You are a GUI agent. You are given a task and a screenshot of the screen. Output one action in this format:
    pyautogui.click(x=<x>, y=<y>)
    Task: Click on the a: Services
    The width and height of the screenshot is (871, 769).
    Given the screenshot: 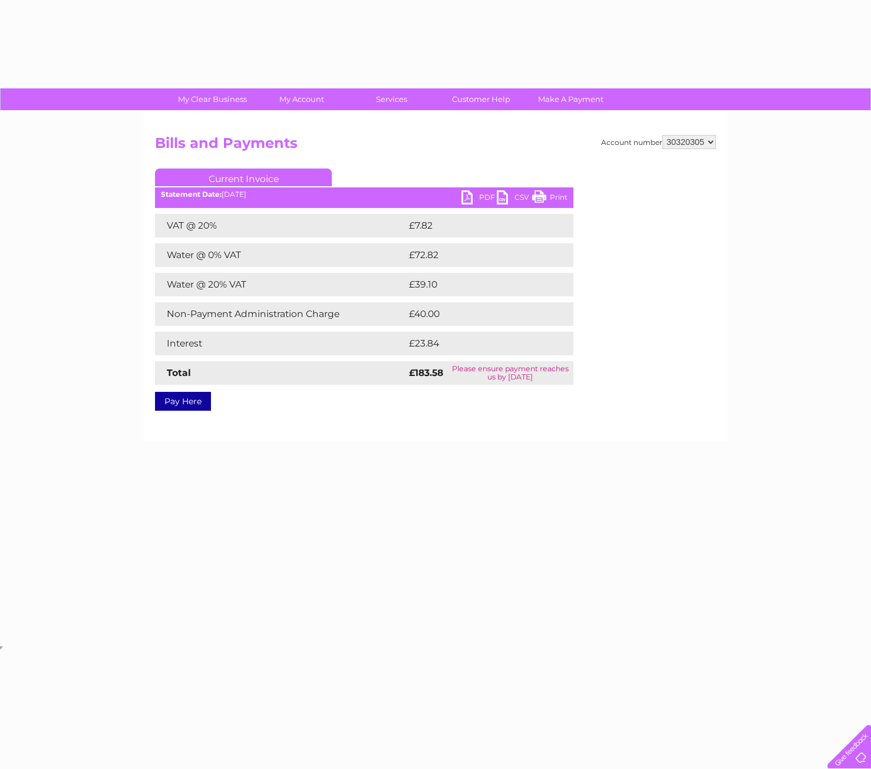 What is the action you would take?
    pyautogui.click(x=391, y=99)
    